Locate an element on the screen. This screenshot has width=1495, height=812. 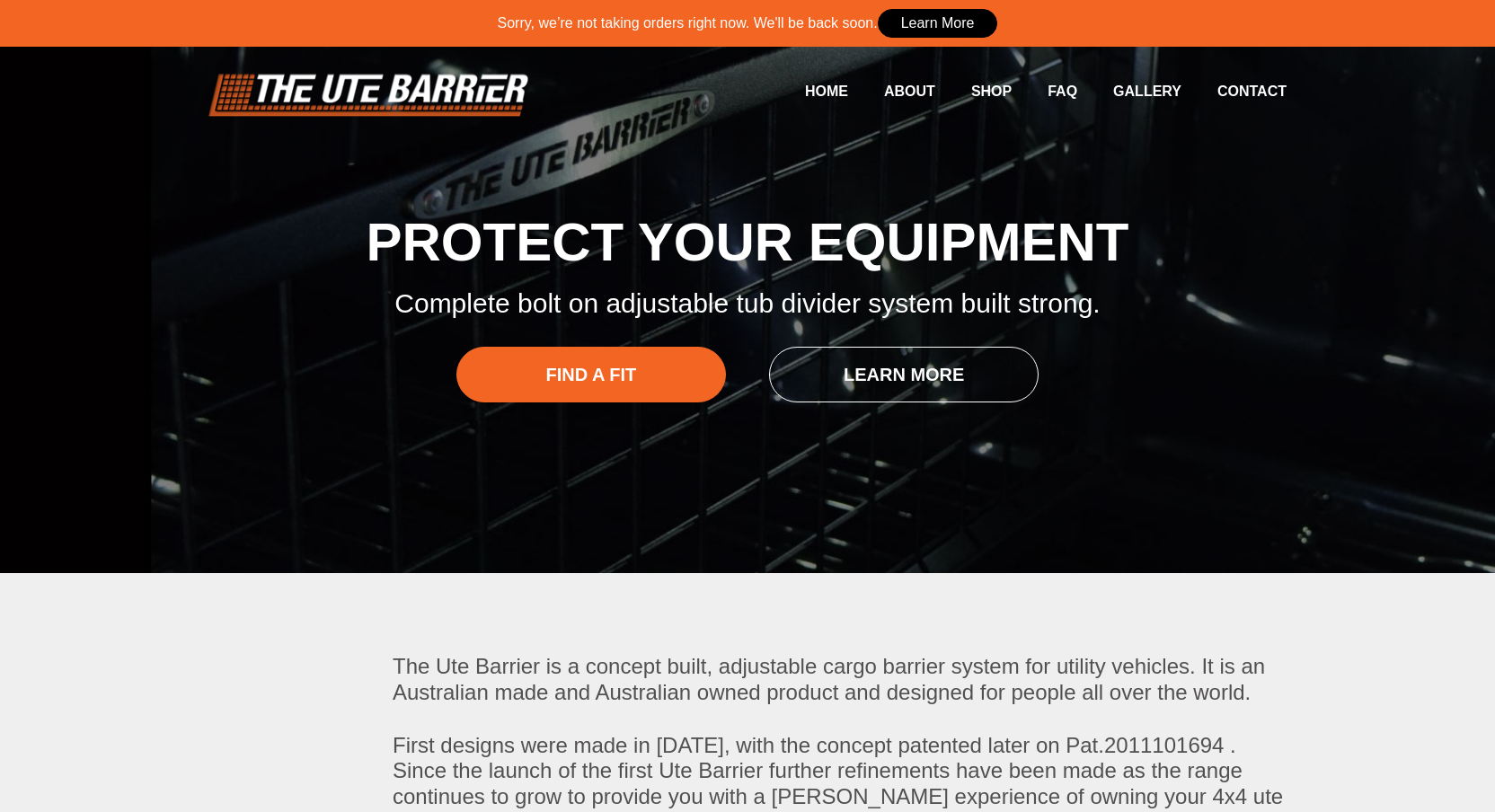
img: logo_orange.svg is located at coordinates (36, 36).